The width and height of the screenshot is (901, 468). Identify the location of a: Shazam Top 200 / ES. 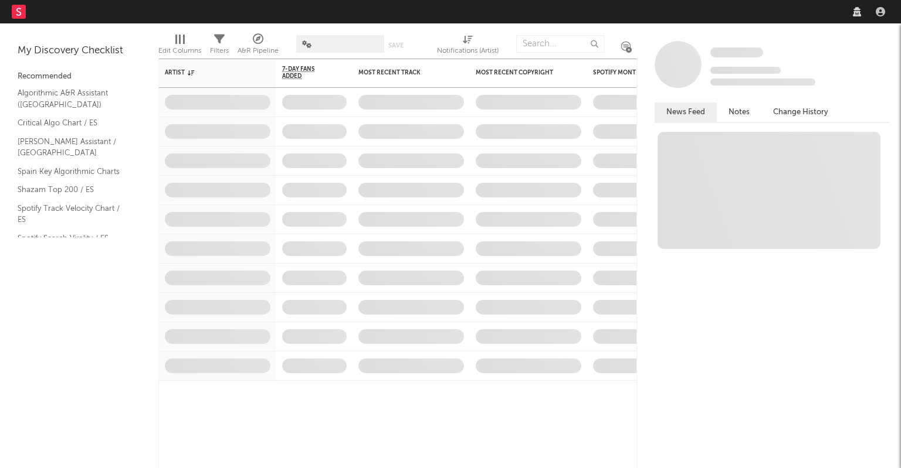
(73, 190).